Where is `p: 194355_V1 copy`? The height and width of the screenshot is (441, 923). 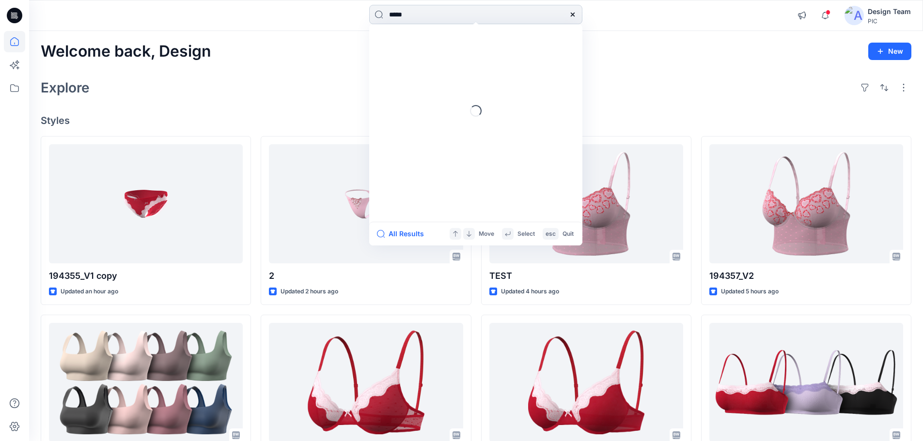
p: 194355_V1 copy is located at coordinates (146, 276).